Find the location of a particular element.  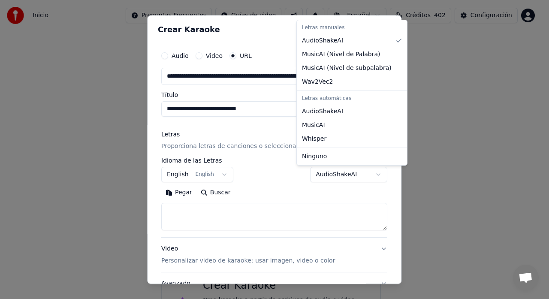

span: Ninguno is located at coordinates (315, 157).